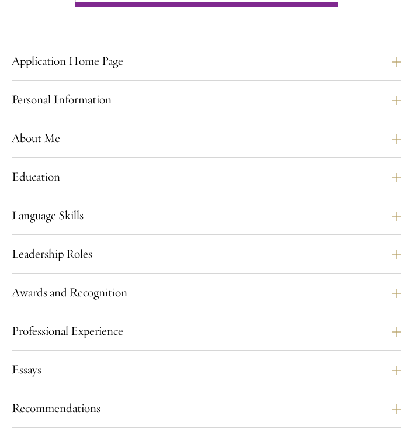  I want to click on button: Recommendations, so click(206, 408).